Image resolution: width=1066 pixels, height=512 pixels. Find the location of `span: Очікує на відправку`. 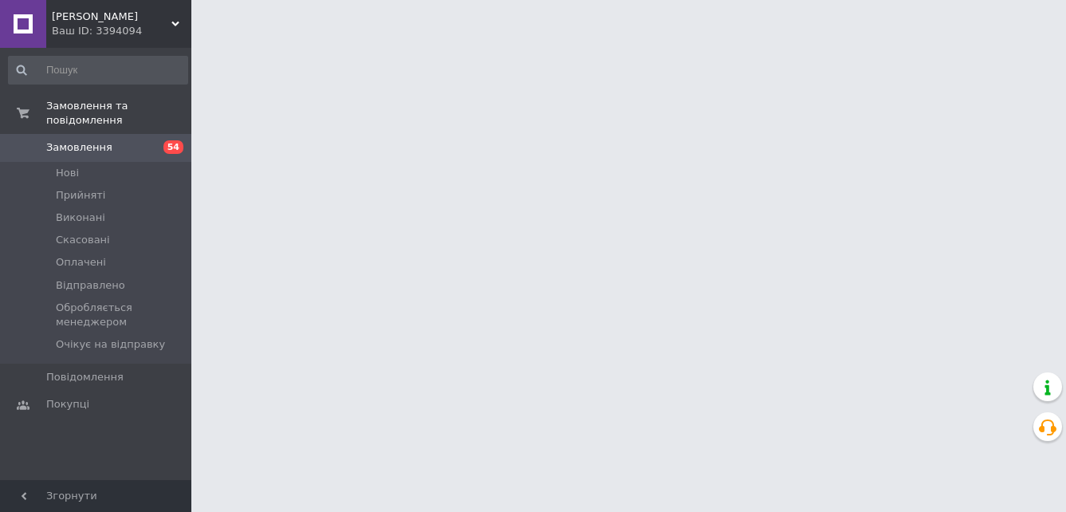

span: Очікує на відправку is located at coordinates (110, 344).